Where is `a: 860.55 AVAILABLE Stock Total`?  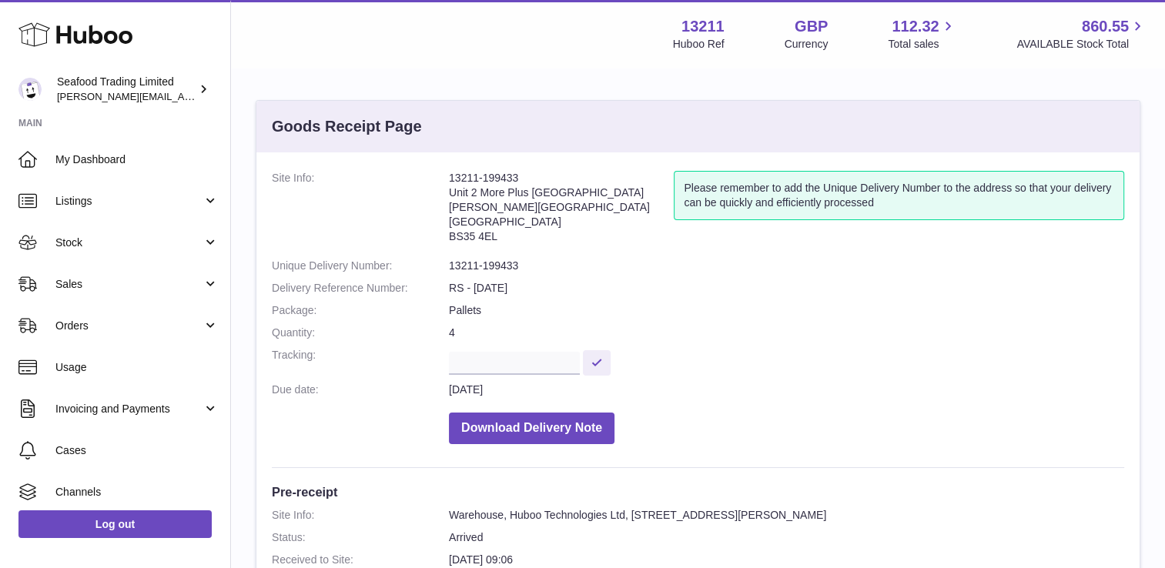 a: 860.55 AVAILABLE Stock Total is located at coordinates (1081, 34).